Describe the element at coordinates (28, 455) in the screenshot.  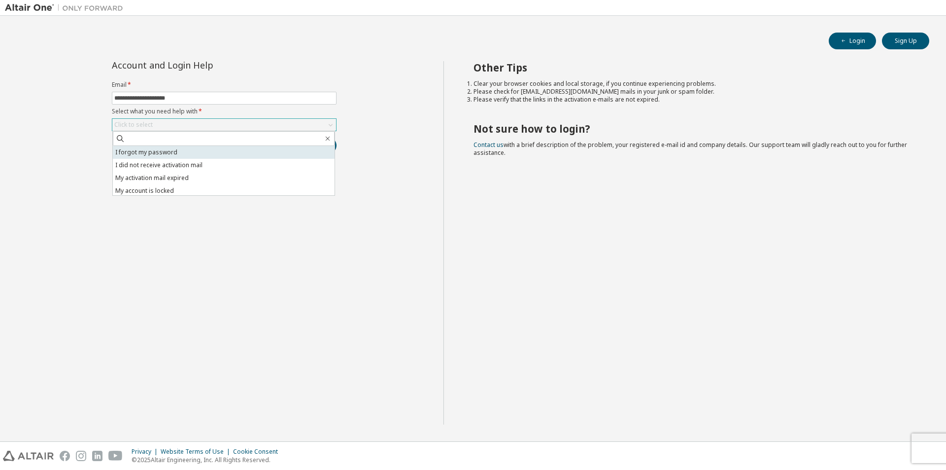
I see `img: altair_logo.svg` at that location.